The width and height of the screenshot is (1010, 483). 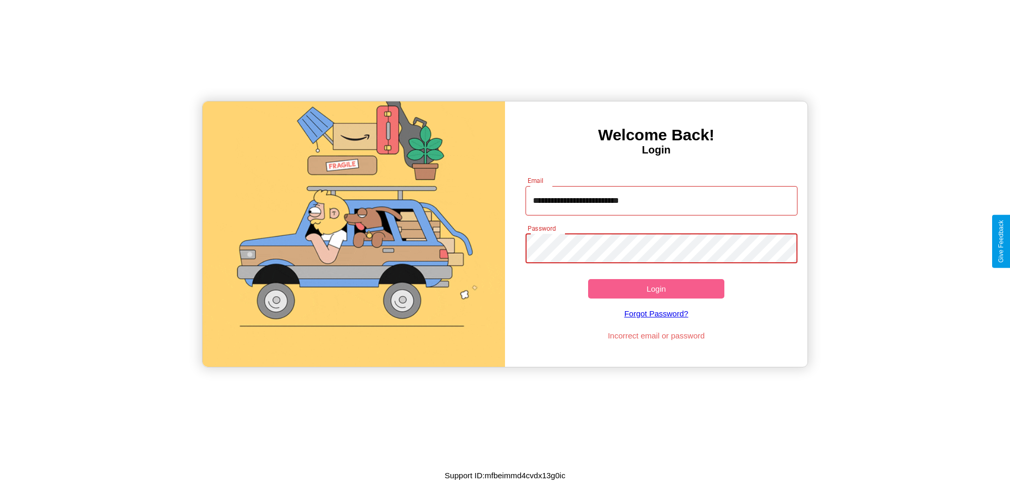 I want to click on label: Password, so click(x=541, y=228).